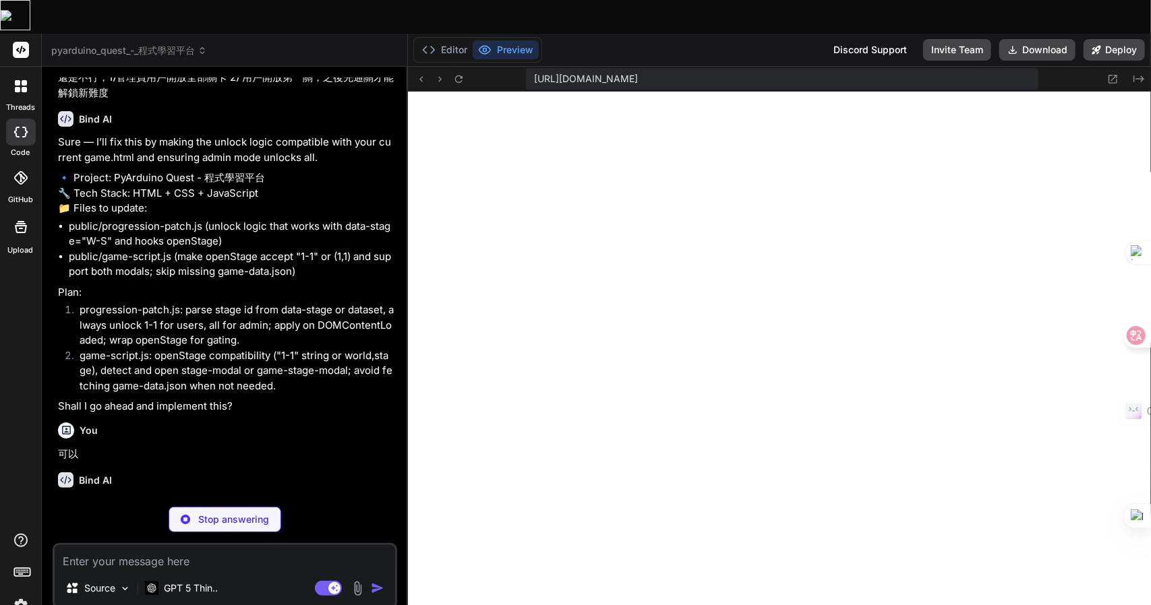 This screenshot has height=605, width=1151. I want to click on li: game-script.js: openStage compatibility ("1-1" string or world,stage), detect and open stage-moda..., so click(231, 371).